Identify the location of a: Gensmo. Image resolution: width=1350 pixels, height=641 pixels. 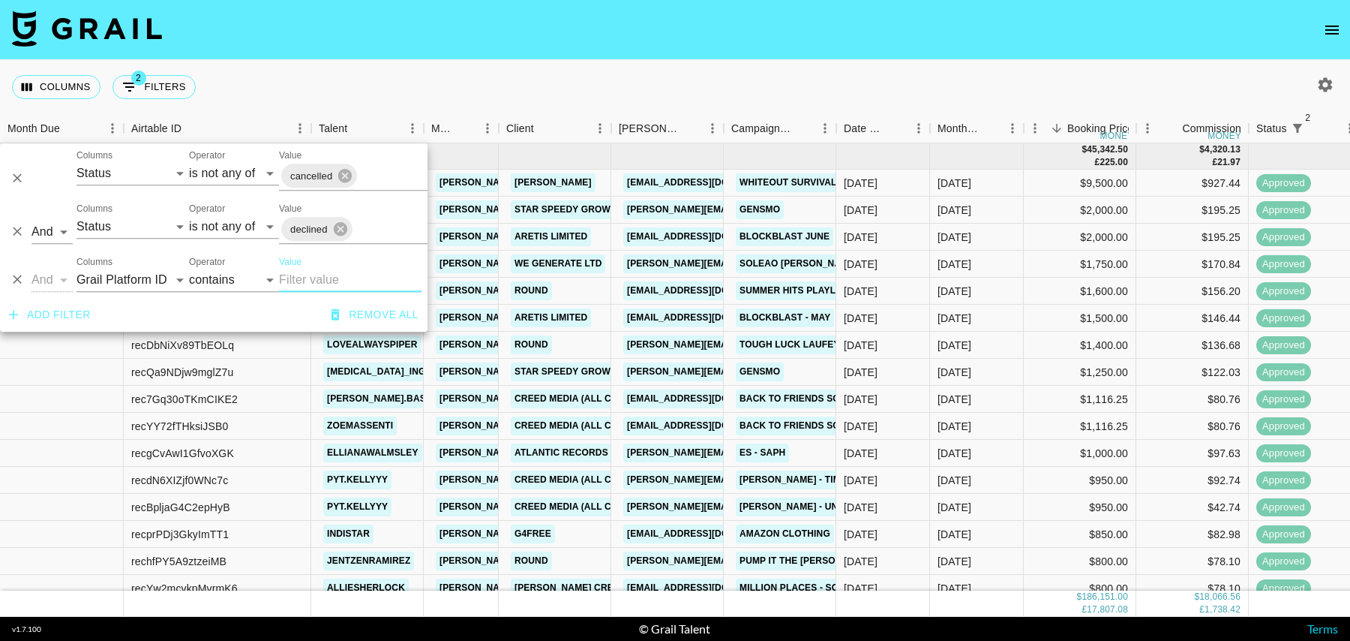
(760, 209).